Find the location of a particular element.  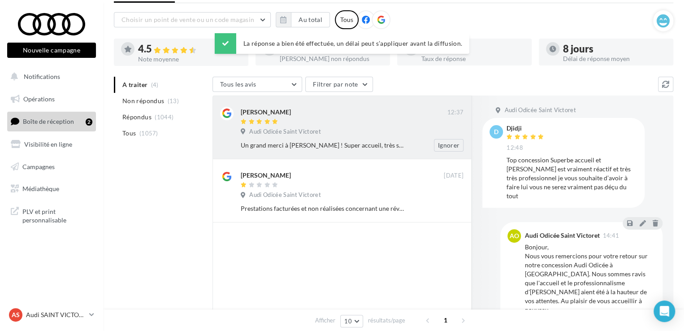

span: Boîte de réception is located at coordinates (48, 121).